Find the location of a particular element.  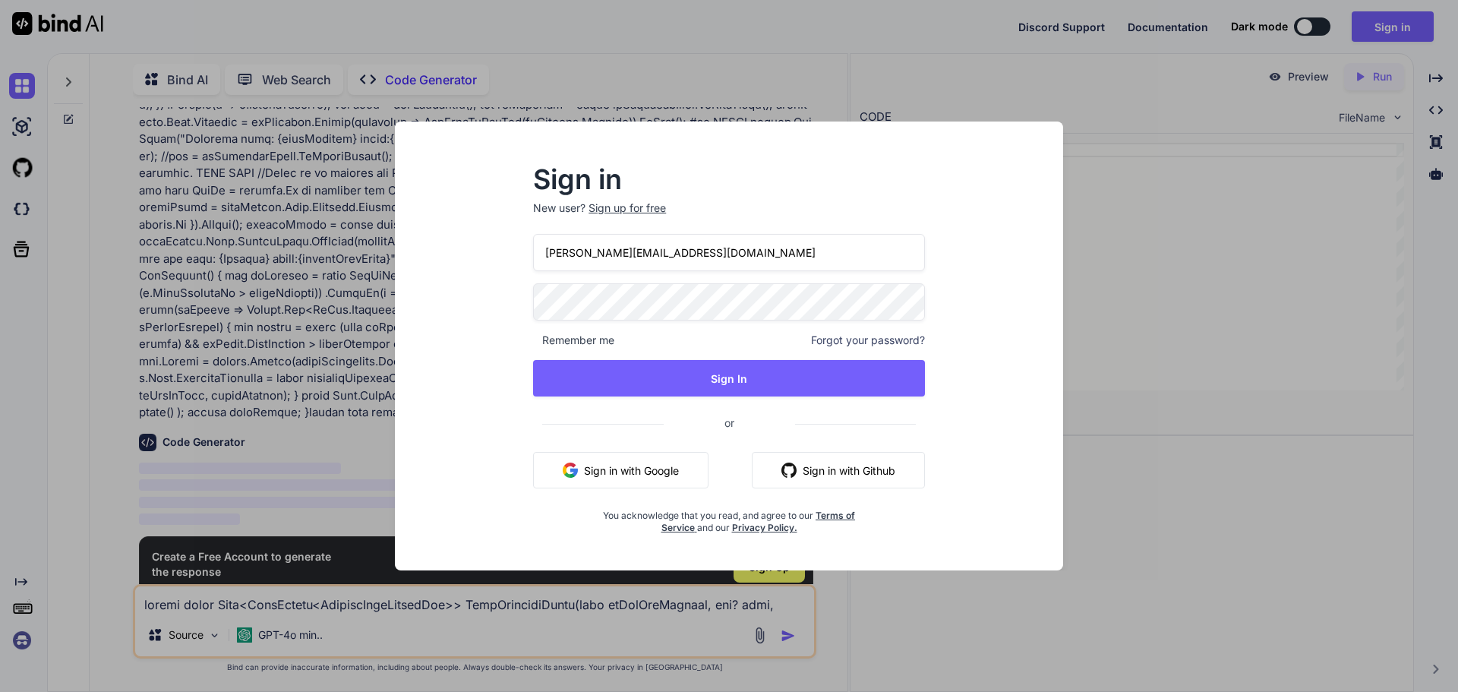

div: You acknowledge that you read, and agree to our and our is located at coordinates (729, 517).